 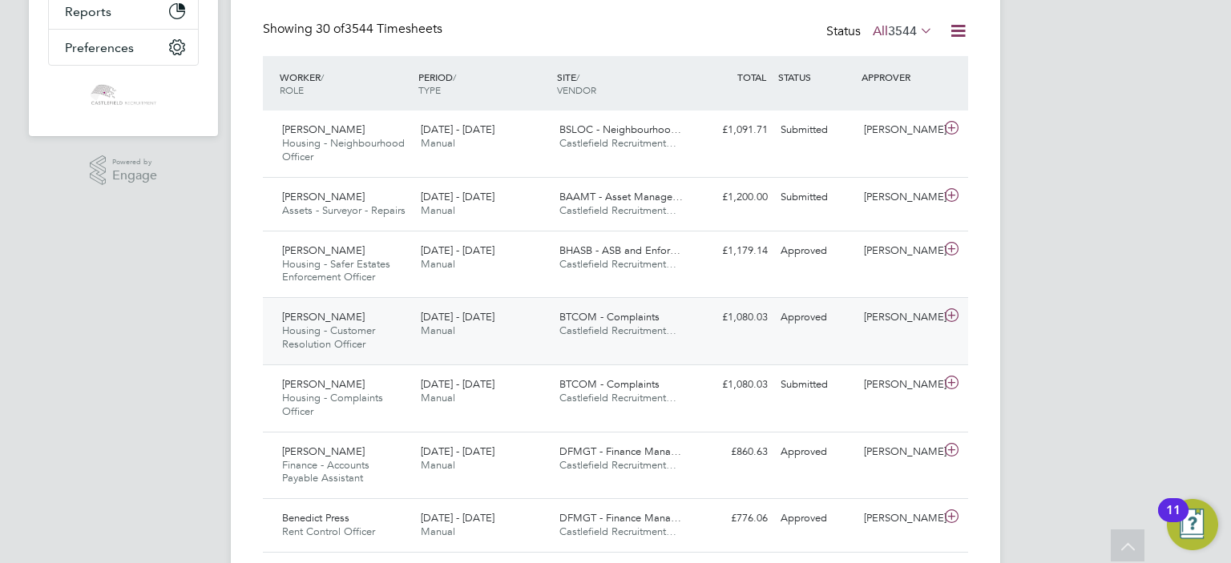 What do you see at coordinates (123, 47) in the screenshot?
I see `button: Preferences` at bounding box center [123, 47].